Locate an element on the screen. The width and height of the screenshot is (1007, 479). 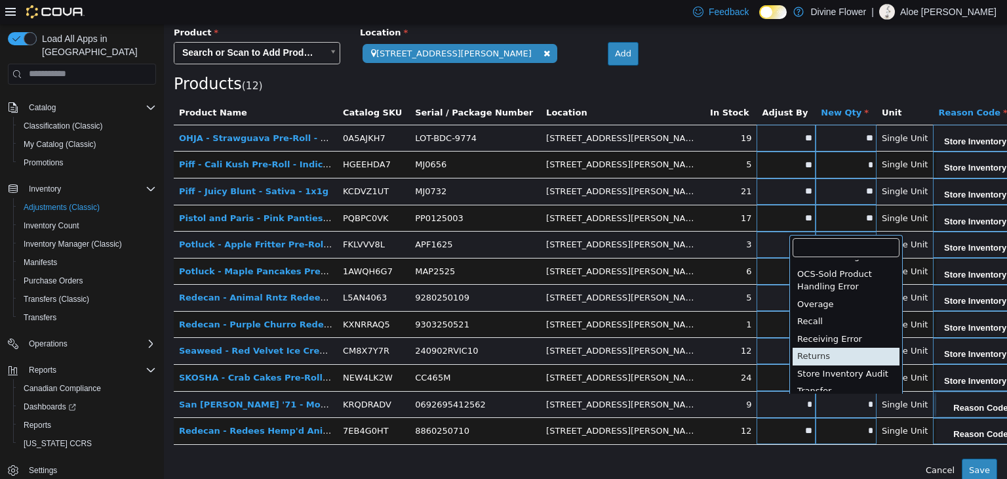
div: OCS-Sold Product Handling Error is located at coordinates (682, 256).